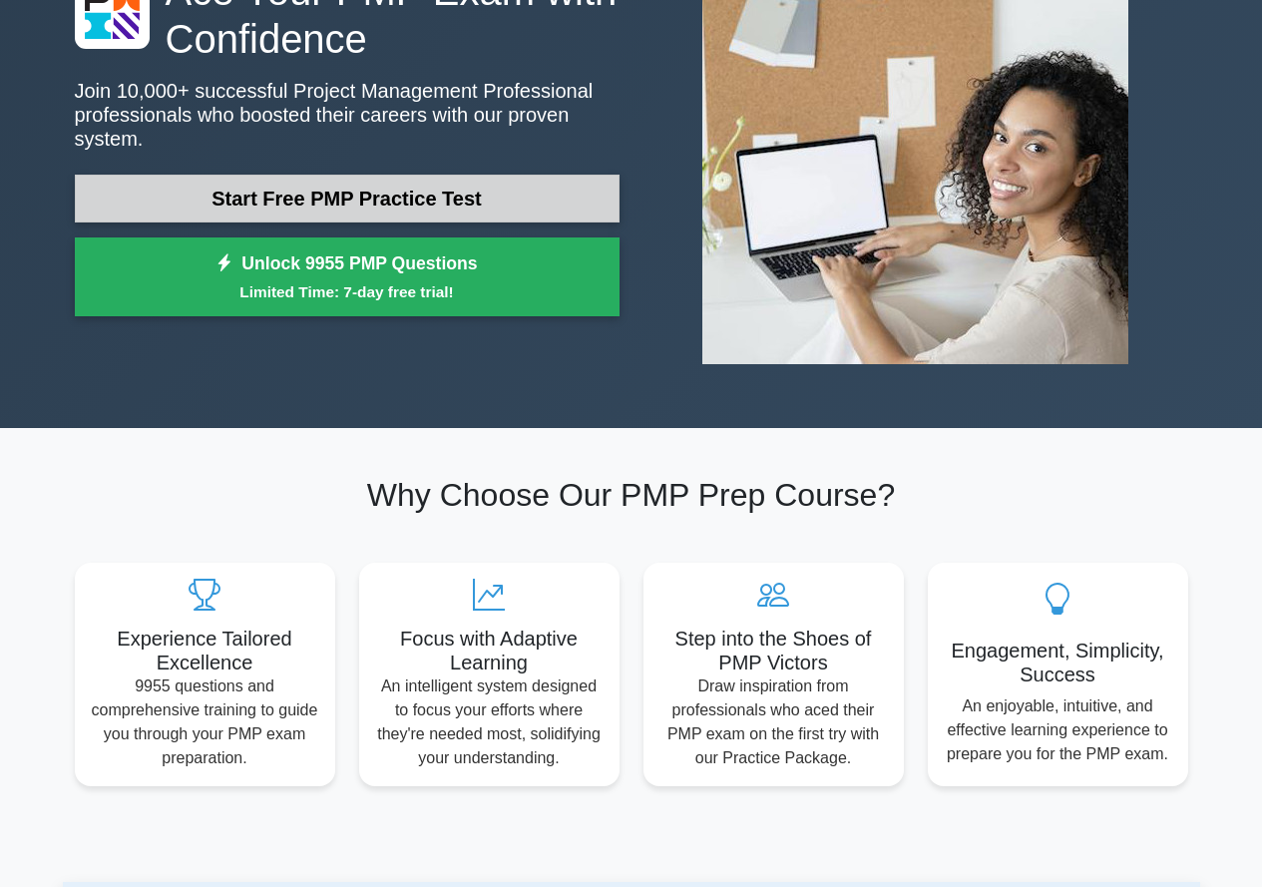 This screenshot has height=887, width=1262. Describe the element at coordinates (347, 277) in the screenshot. I see `a: Unlock 9955 PMP QuestionsLimited Time: 7-day free trial!` at that location.